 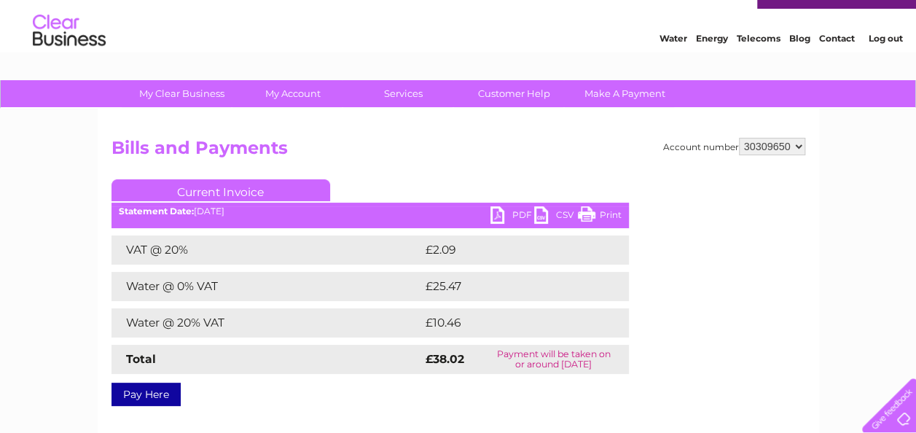 I want to click on span: 0333 014 3131, so click(x=692, y=16).